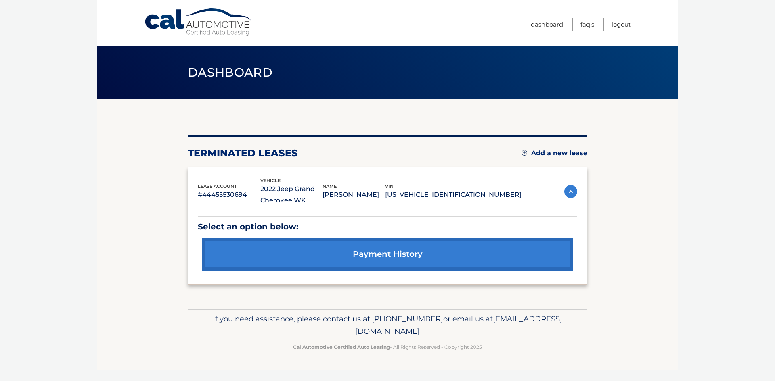 Image resolution: width=775 pixels, height=381 pixels. I want to click on a: Add a new lease, so click(554, 153).